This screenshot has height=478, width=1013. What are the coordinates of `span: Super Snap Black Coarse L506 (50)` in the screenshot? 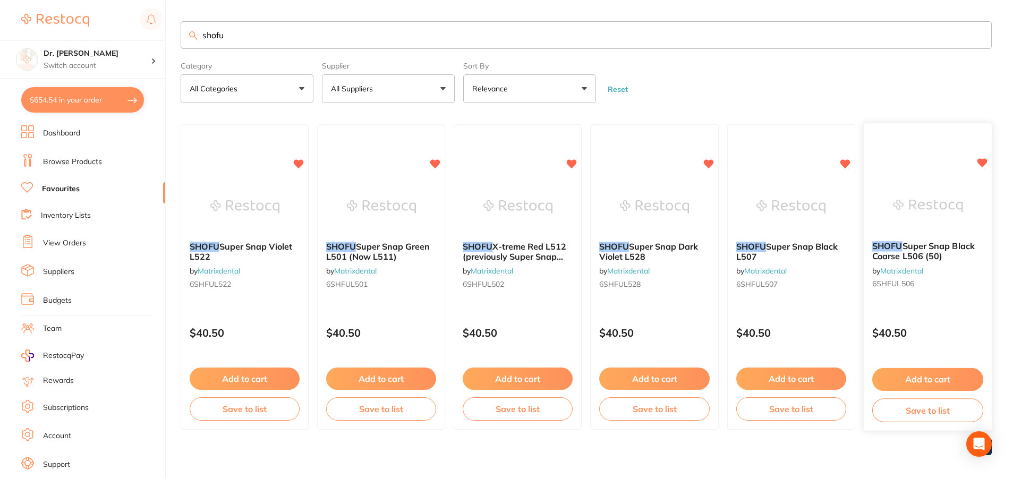 It's located at (923, 251).